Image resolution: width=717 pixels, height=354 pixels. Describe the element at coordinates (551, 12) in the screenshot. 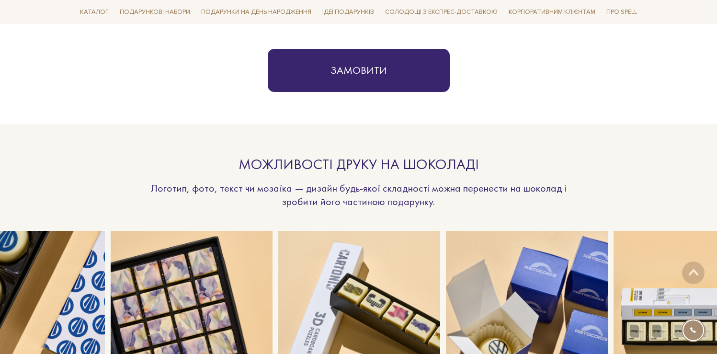

I see `a: Корпоративним клієнтам` at that location.